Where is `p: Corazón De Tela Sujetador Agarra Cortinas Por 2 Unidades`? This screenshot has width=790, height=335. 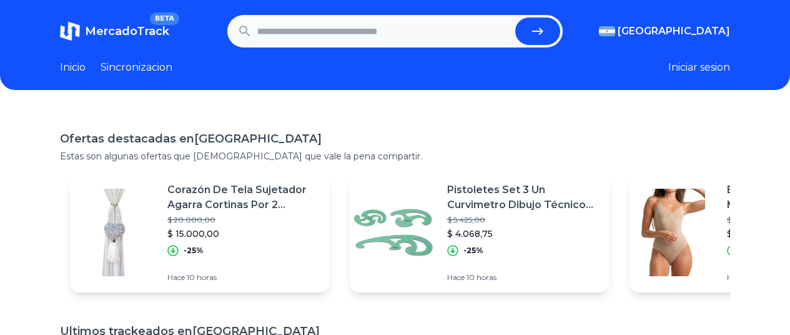
p: Corazón De Tela Sujetador Agarra Cortinas Por 2 Unidades is located at coordinates (244, 197).